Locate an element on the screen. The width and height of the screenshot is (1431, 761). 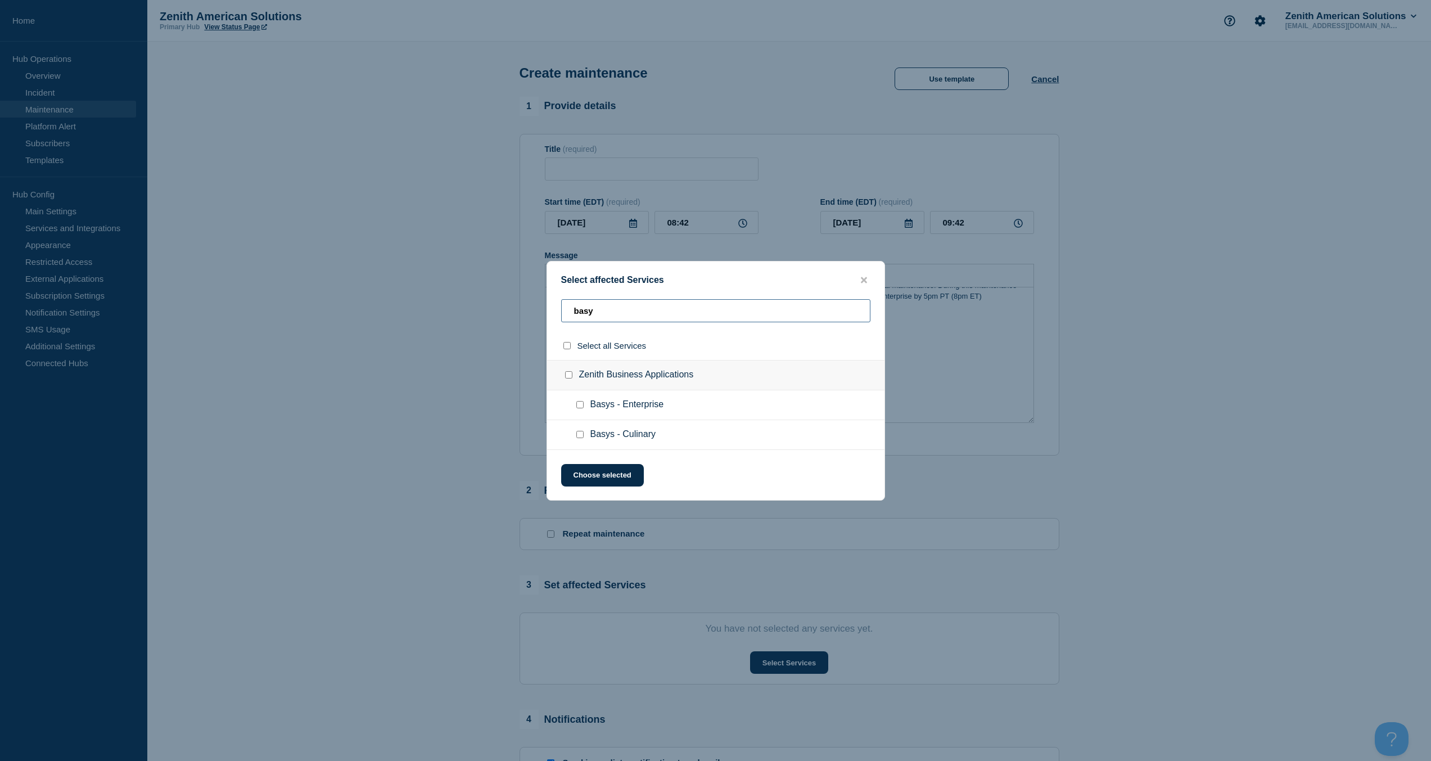
span: Basys - Culinary is located at coordinates (623, 435).